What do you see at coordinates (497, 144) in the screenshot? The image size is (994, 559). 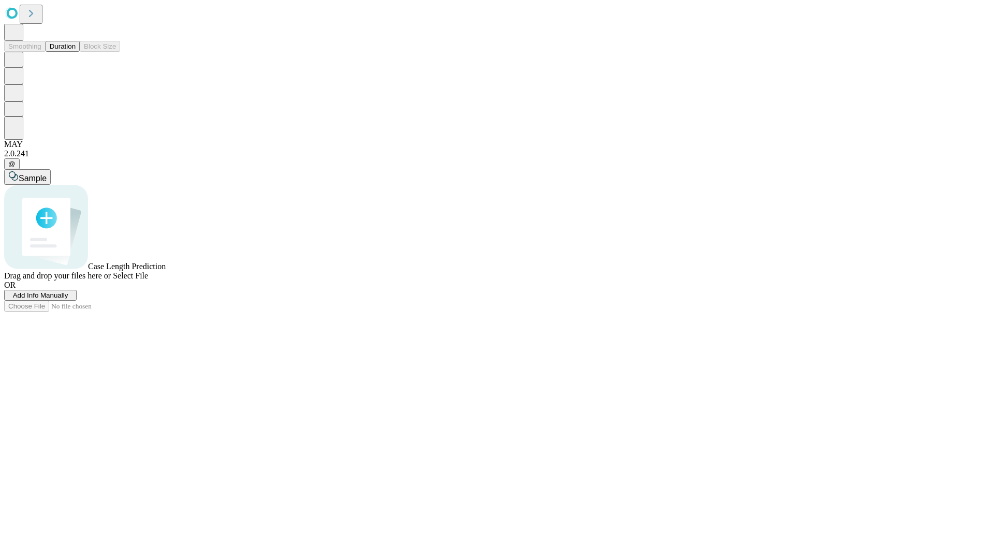 I see `div: MAY` at bounding box center [497, 144].